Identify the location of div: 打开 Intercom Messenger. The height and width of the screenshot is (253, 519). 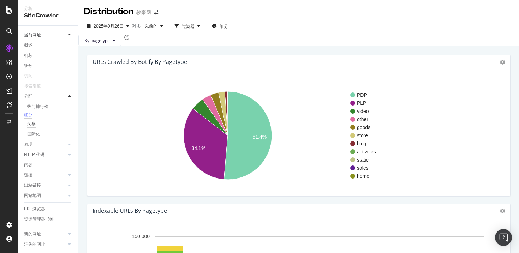
(503, 238).